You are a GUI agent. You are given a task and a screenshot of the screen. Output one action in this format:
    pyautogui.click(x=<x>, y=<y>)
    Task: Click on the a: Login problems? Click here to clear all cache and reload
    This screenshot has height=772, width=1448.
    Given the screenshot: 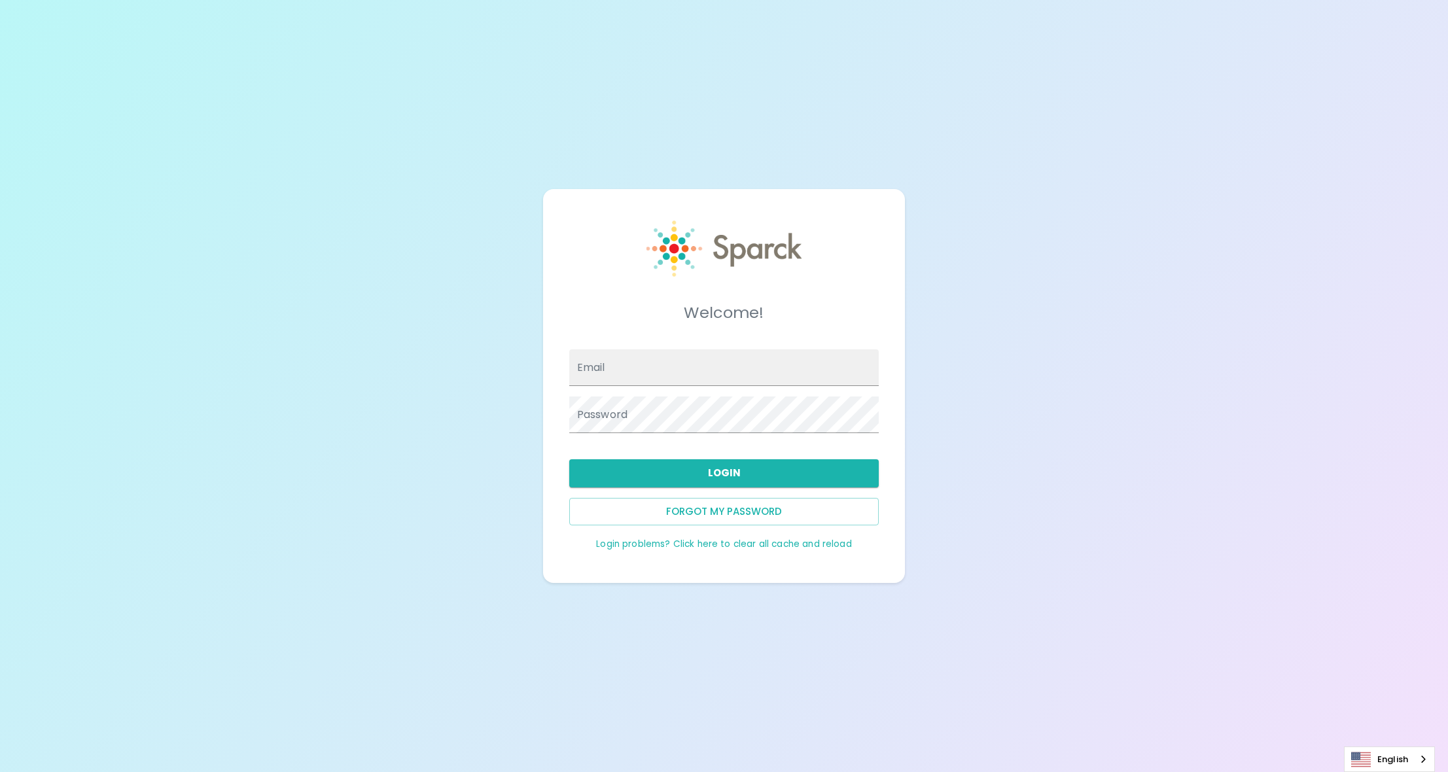 What is the action you would take?
    pyautogui.click(x=723, y=544)
    